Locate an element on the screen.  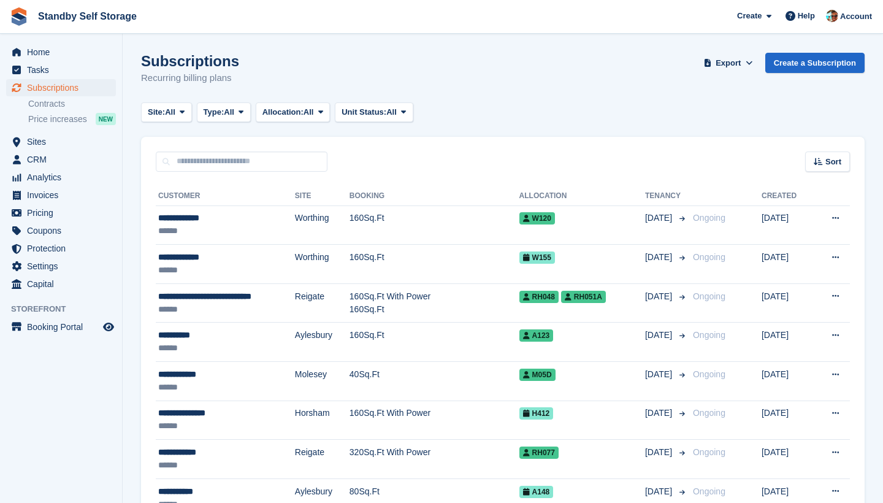
span: Storefront is located at coordinates (66, 309).